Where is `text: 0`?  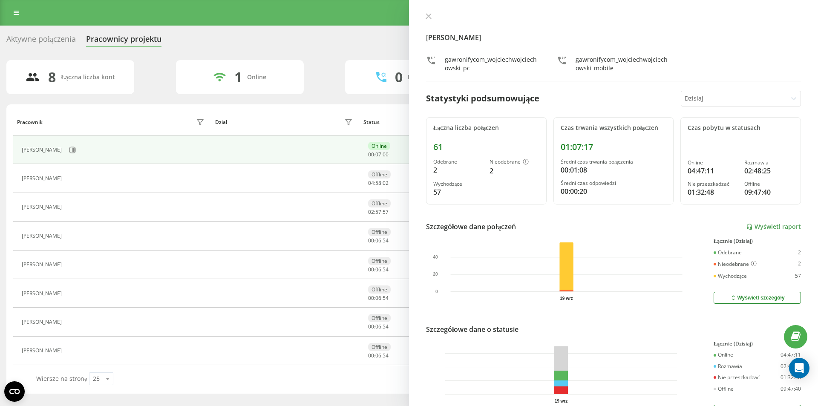 text: 0 is located at coordinates (437, 292).